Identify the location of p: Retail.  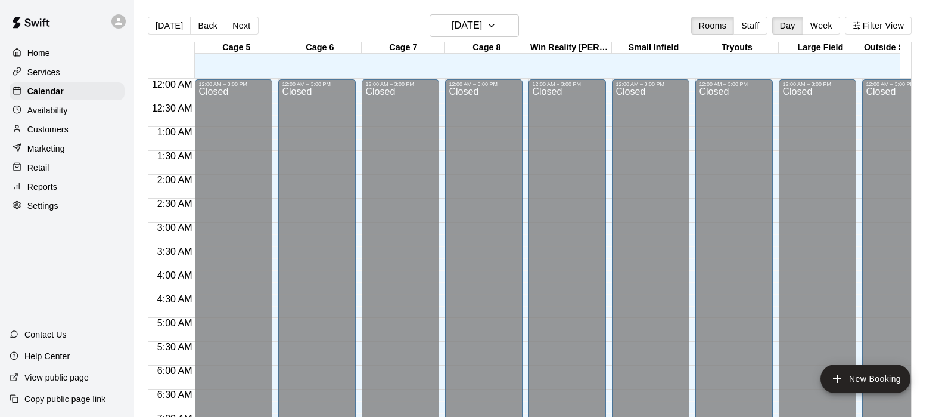
(38, 167).